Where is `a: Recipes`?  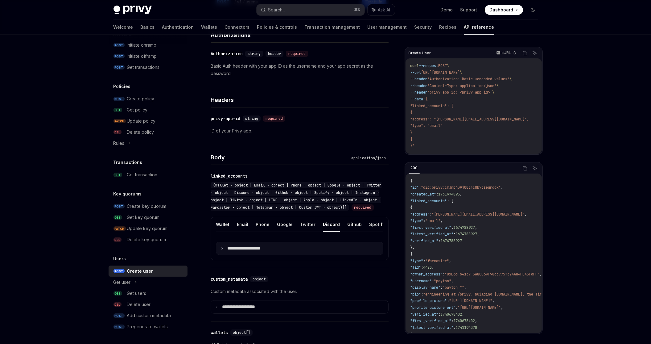
a: Recipes is located at coordinates (448, 27).